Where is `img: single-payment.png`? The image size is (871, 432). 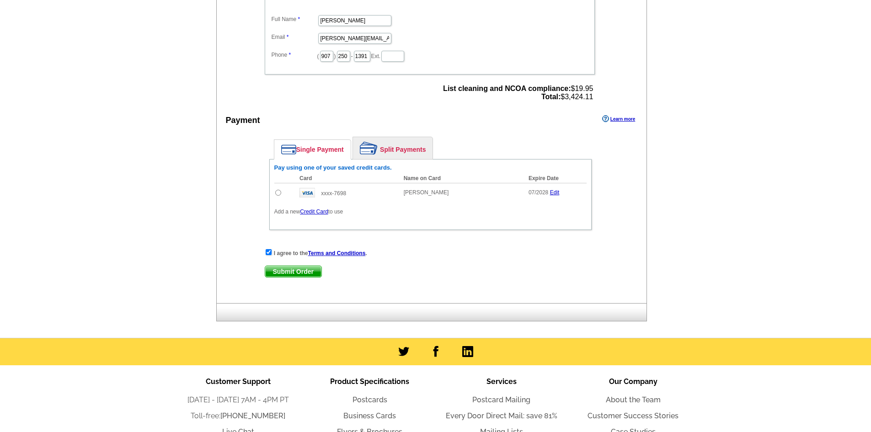
img: single-payment.png is located at coordinates (289, 150).